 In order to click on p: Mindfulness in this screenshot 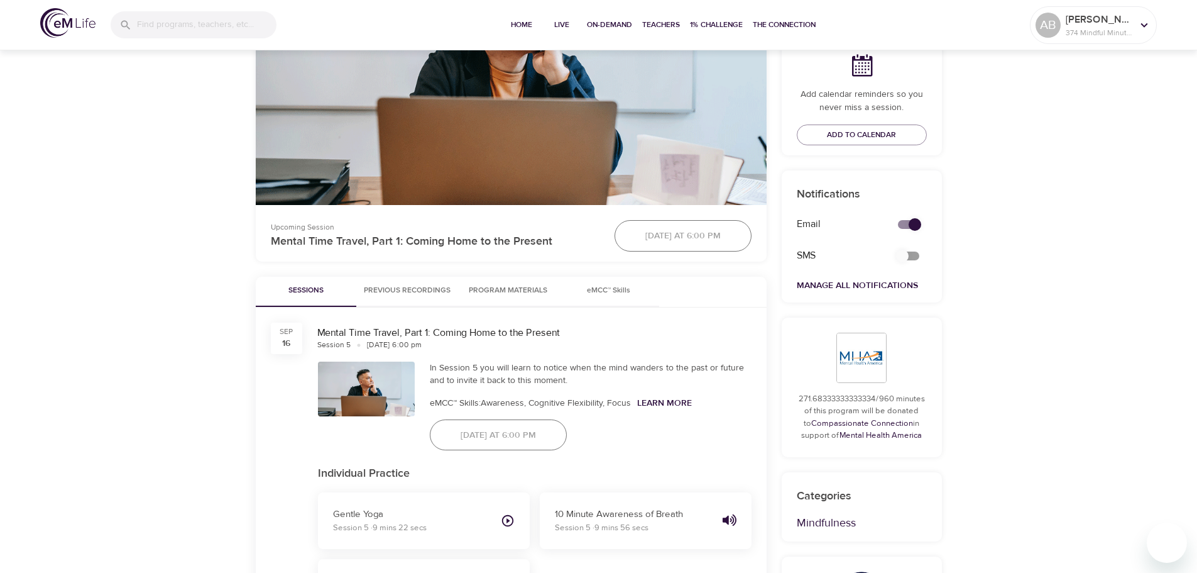, I will do `click(862, 522)`.